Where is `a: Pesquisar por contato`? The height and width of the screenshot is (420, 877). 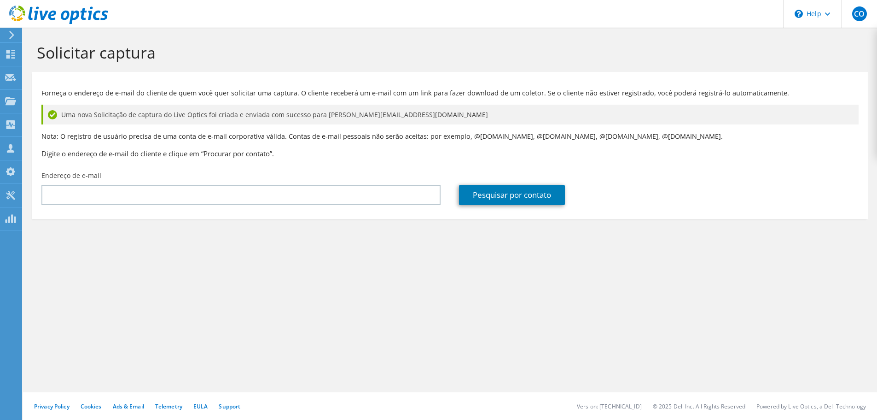 a: Pesquisar por contato is located at coordinates (512, 195).